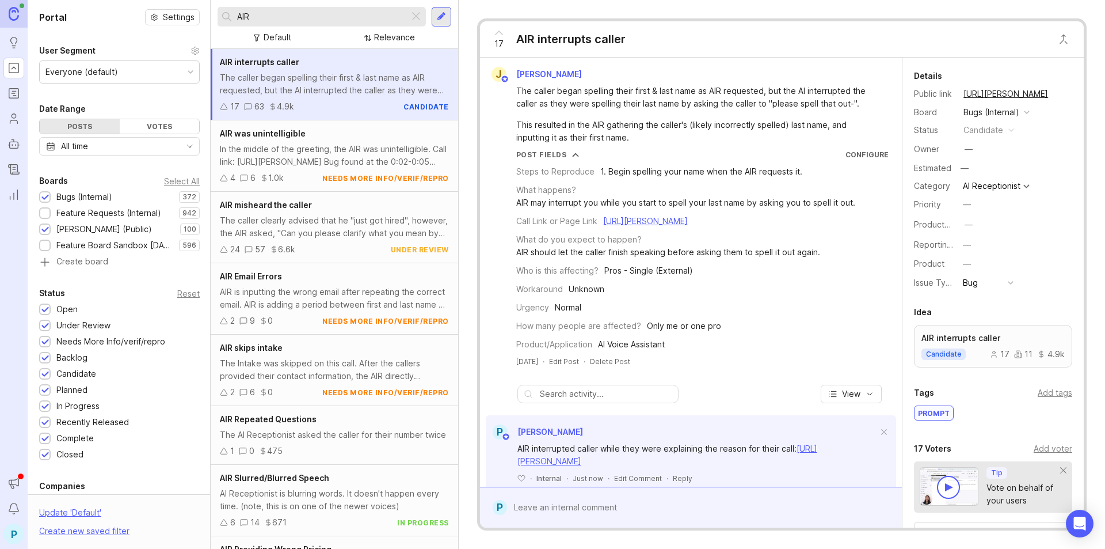  What do you see at coordinates (533, 307) in the screenshot?
I see `div: Urgency` at bounding box center [533, 307].